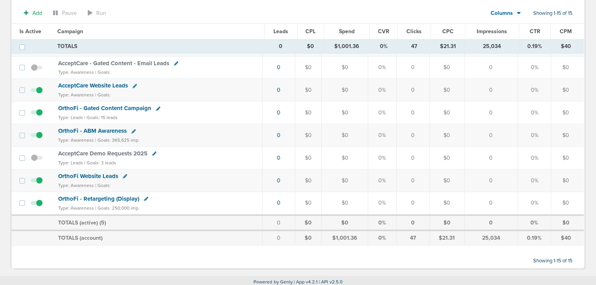 The height and width of the screenshot is (285, 596). What do you see at coordinates (347, 31) in the screenshot?
I see `span: Spend` at bounding box center [347, 31].